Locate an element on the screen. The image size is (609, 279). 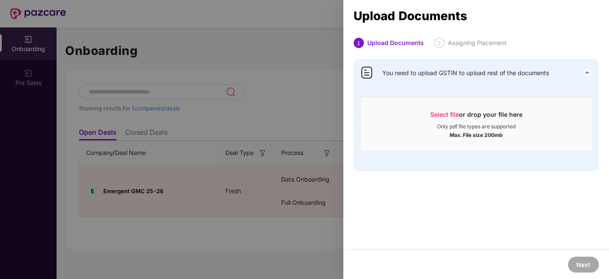
span: 1 is located at coordinates (359, 43).